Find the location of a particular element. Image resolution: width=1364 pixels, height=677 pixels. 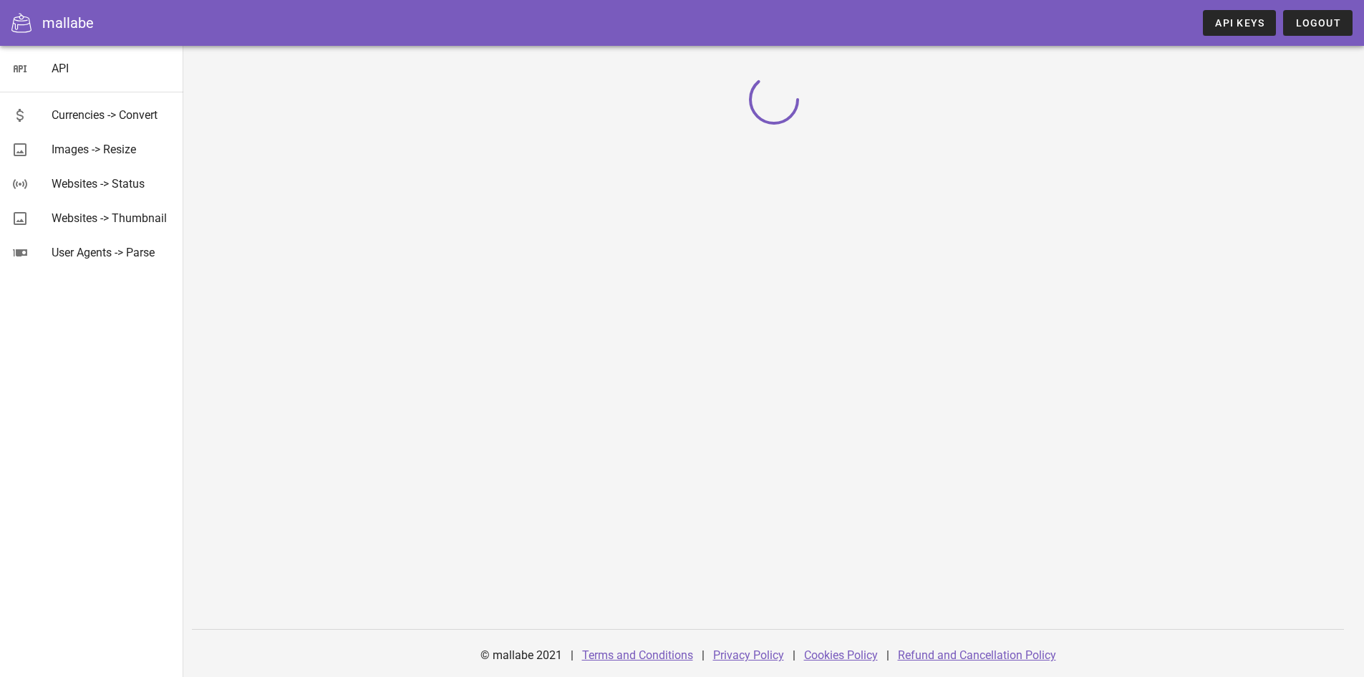

a: Cookies Policy is located at coordinates (841, 655).